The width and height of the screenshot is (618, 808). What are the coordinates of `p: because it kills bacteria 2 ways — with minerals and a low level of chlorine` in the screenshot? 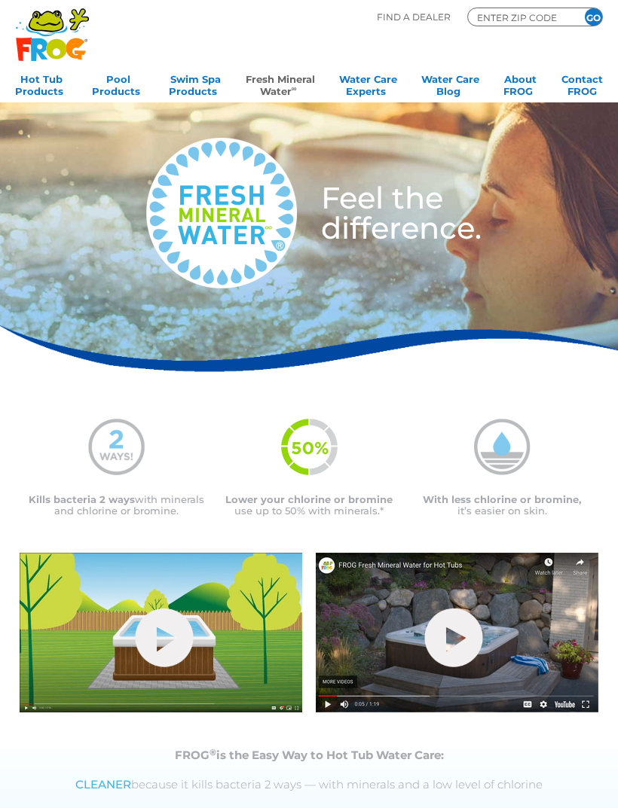 It's located at (309, 784).